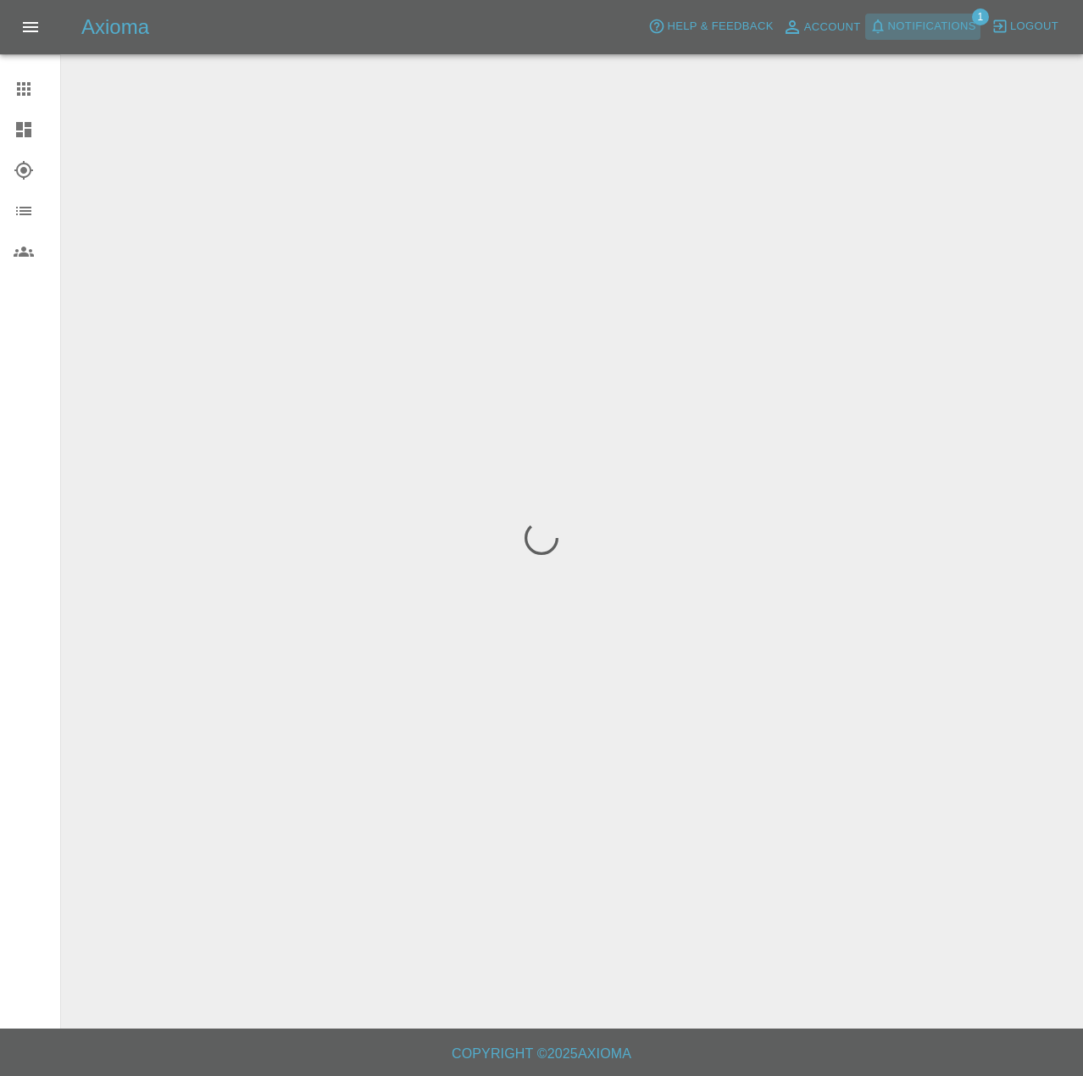  Describe the element at coordinates (710, 26) in the screenshot. I see `button: Help & Feedback` at that location.